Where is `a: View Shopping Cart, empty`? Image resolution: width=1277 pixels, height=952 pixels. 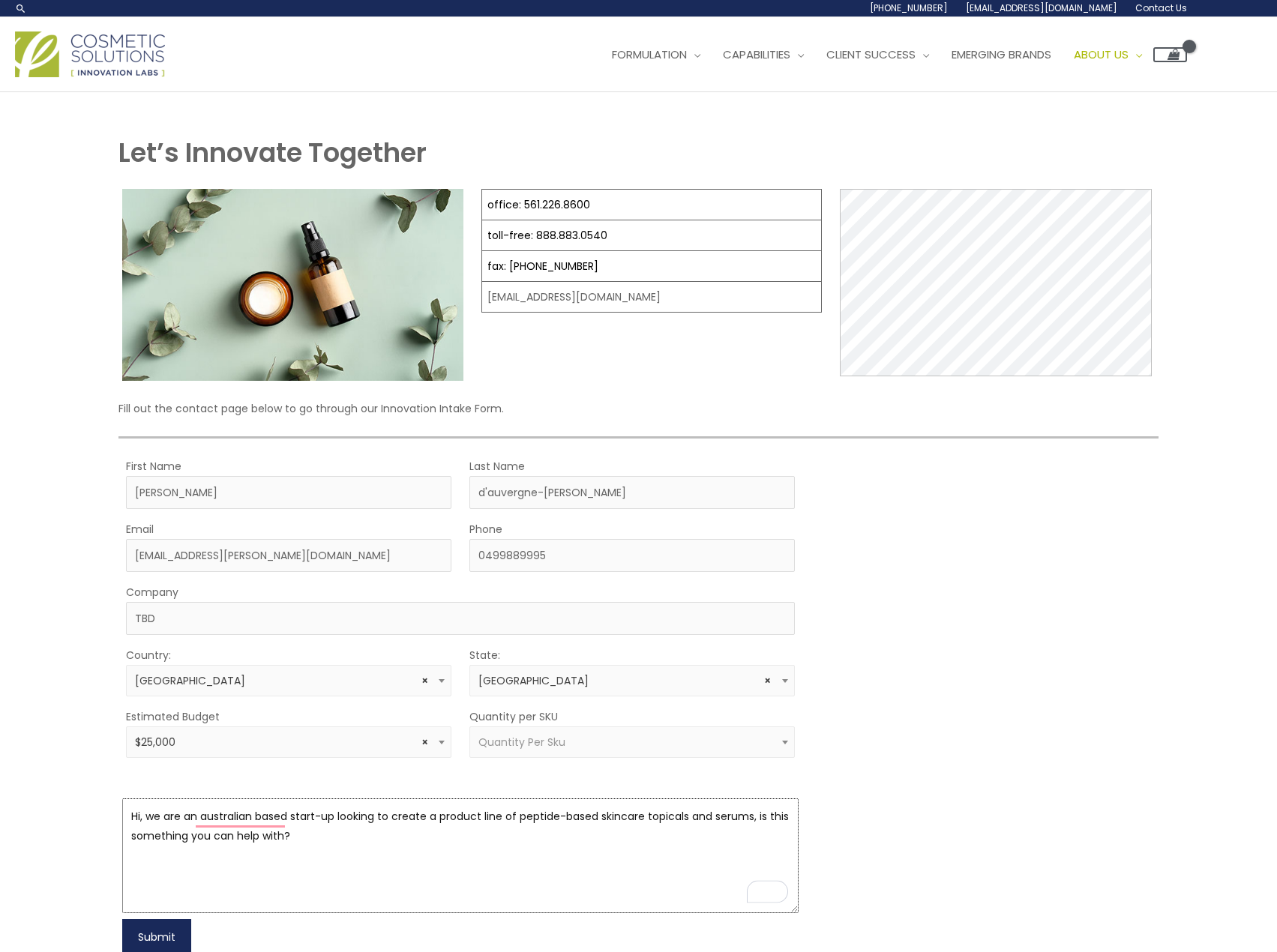 a: View Shopping Cart, empty is located at coordinates (1169, 55).